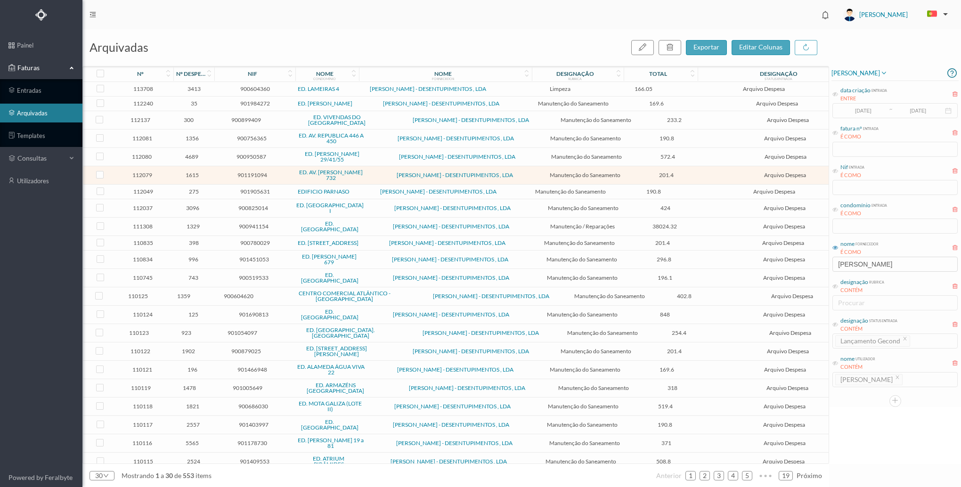 The image size is (961, 487). Describe the element at coordinates (142, 175) in the screenshot. I see `span: 112079` at that location.